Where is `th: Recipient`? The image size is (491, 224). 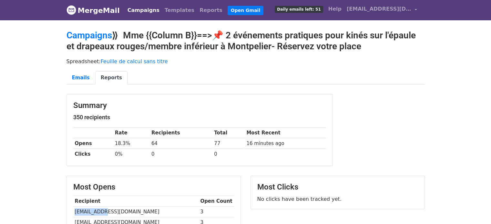
th: Recipient is located at coordinates (136, 201).